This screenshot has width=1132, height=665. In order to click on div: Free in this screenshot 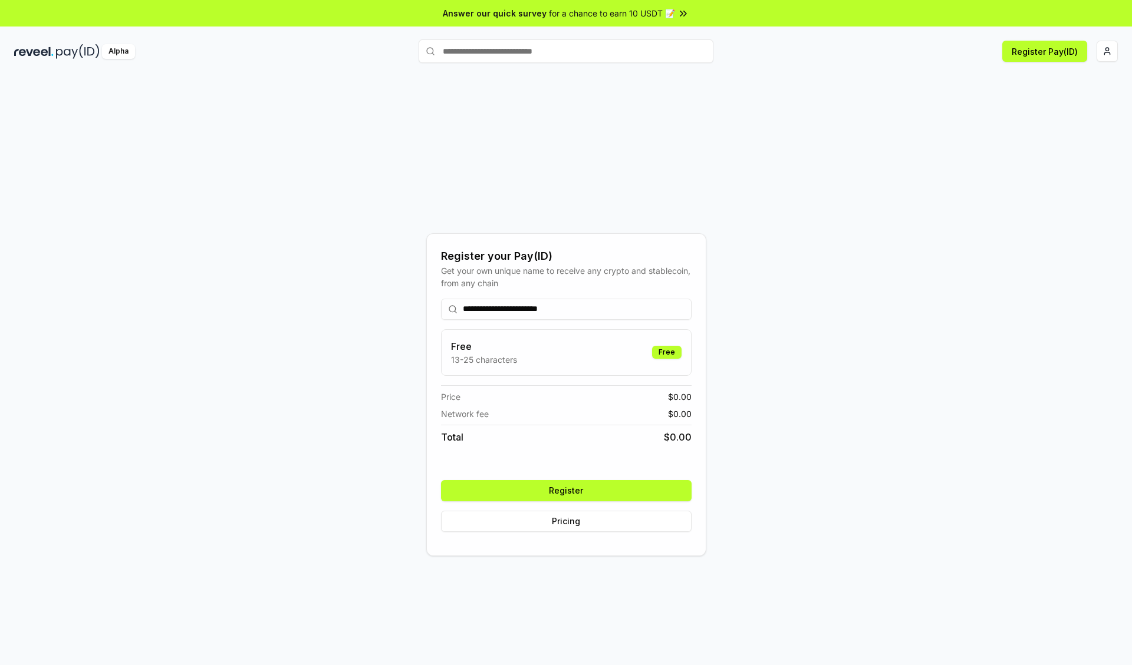, I will do `click(667, 352)`.